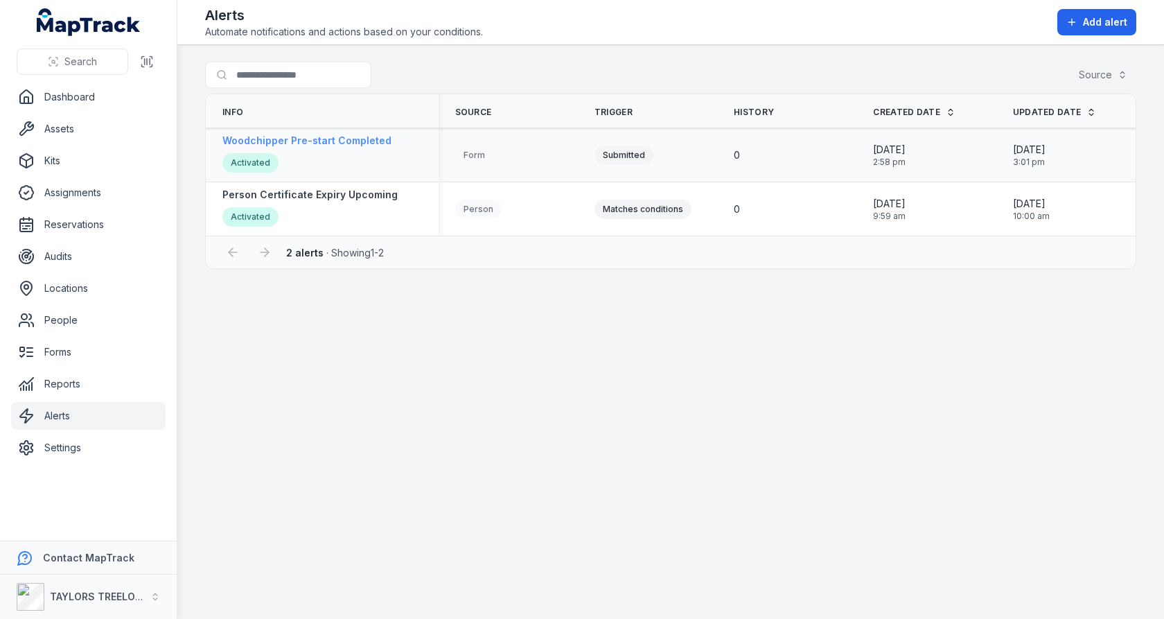 The image size is (1164, 619). What do you see at coordinates (88, 193) in the screenshot?
I see `a: Assignments` at bounding box center [88, 193].